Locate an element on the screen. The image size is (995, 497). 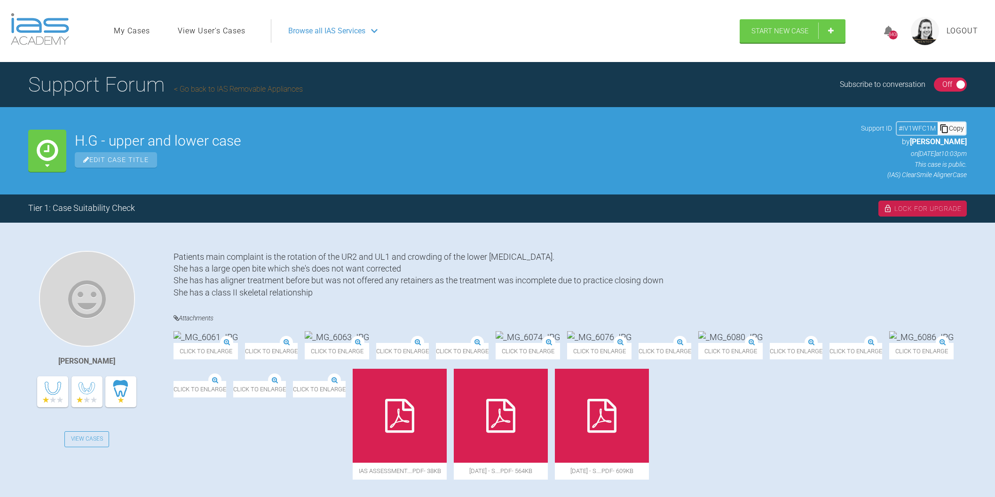
div: Subscribe to conversation is located at coordinates (883, 85).